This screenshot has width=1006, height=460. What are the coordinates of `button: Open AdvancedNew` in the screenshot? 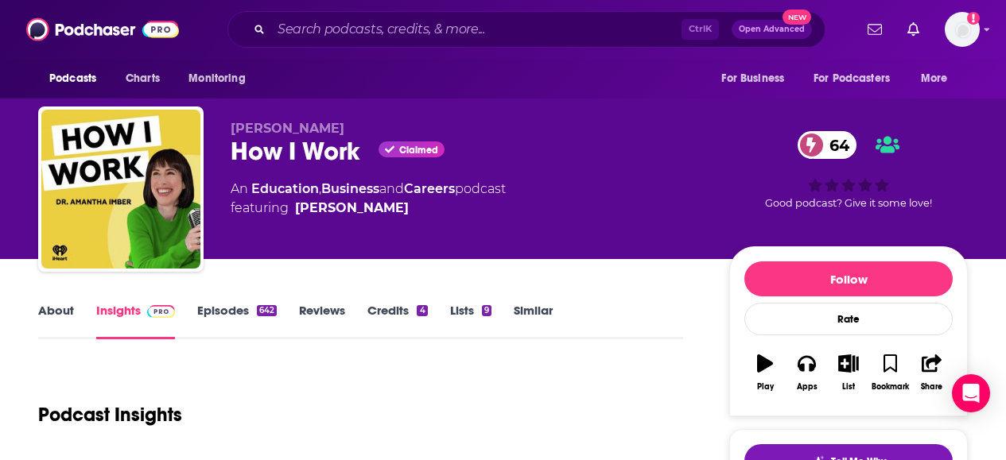 It's located at (771, 29).